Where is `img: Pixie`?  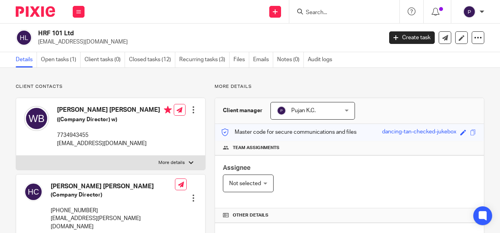 img: Pixie is located at coordinates (35, 11).